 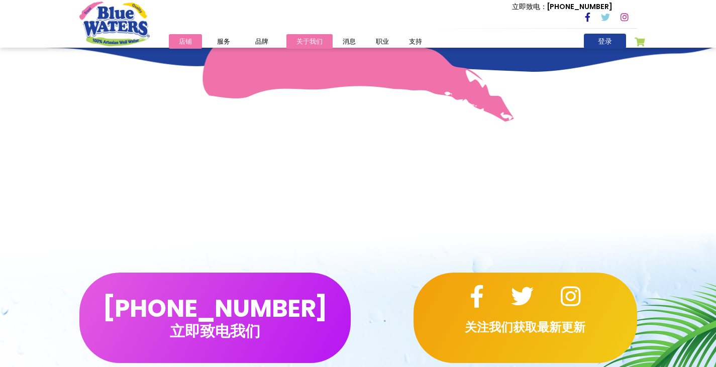 I want to click on font: 消息, so click(x=349, y=41).